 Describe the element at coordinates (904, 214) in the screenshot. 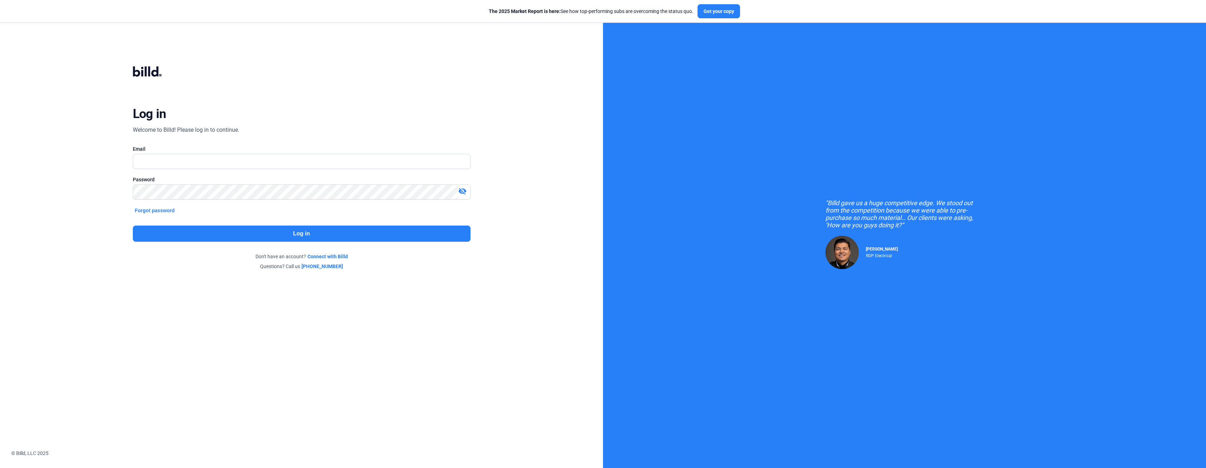

I see `div: "Billd gave us a huge competitive edge. We stood out from the competition because we were able to...` at that location.